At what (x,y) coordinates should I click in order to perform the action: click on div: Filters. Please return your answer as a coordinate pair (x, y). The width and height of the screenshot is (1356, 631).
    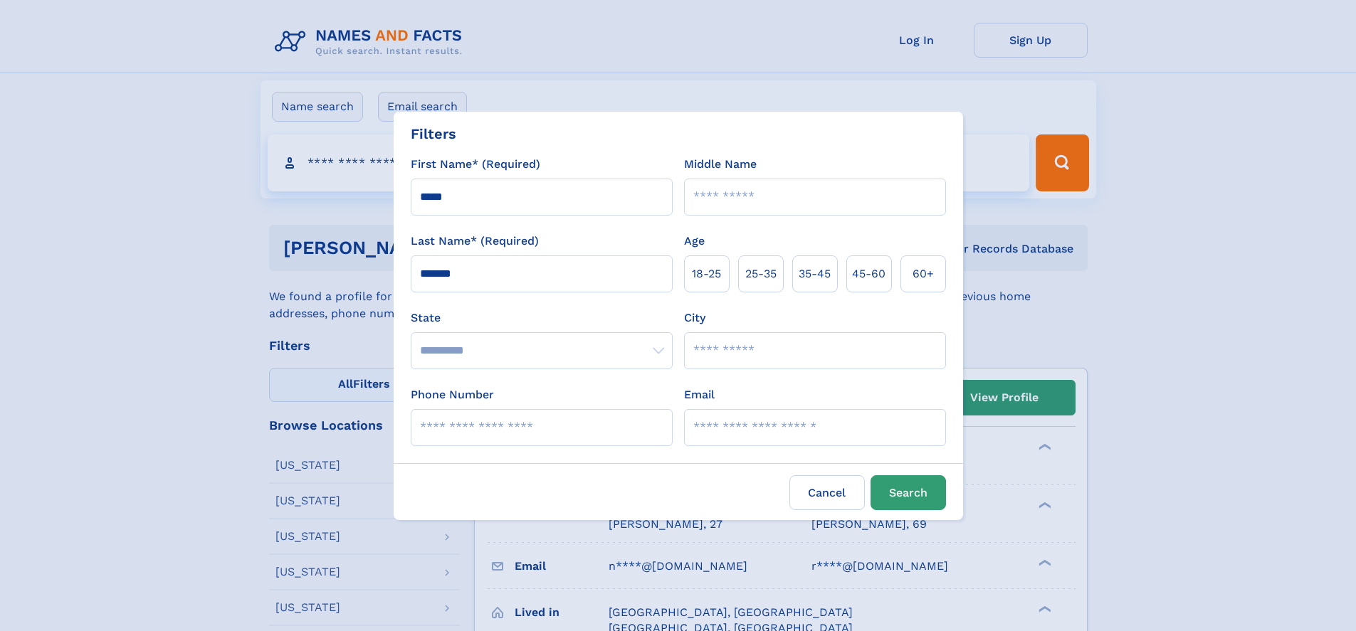
    Looking at the image, I should click on (433, 134).